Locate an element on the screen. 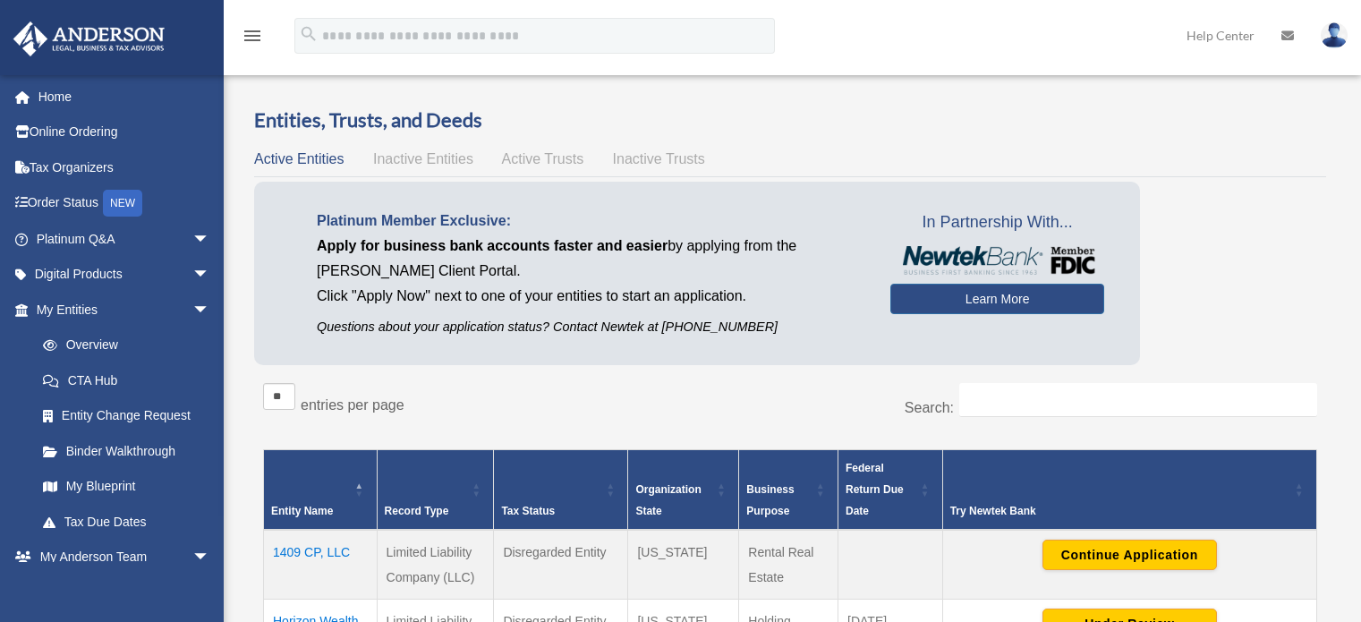 This screenshot has height=622, width=1361. span: Record Type is located at coordinates (417, 511).